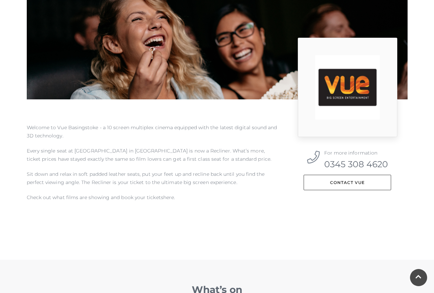  Describe the element at coordinates (152, 178) in the screenshot. I see `p: Sit down and relax in soft padded leather seats, put your feet up and recline back until you find...` at that location.